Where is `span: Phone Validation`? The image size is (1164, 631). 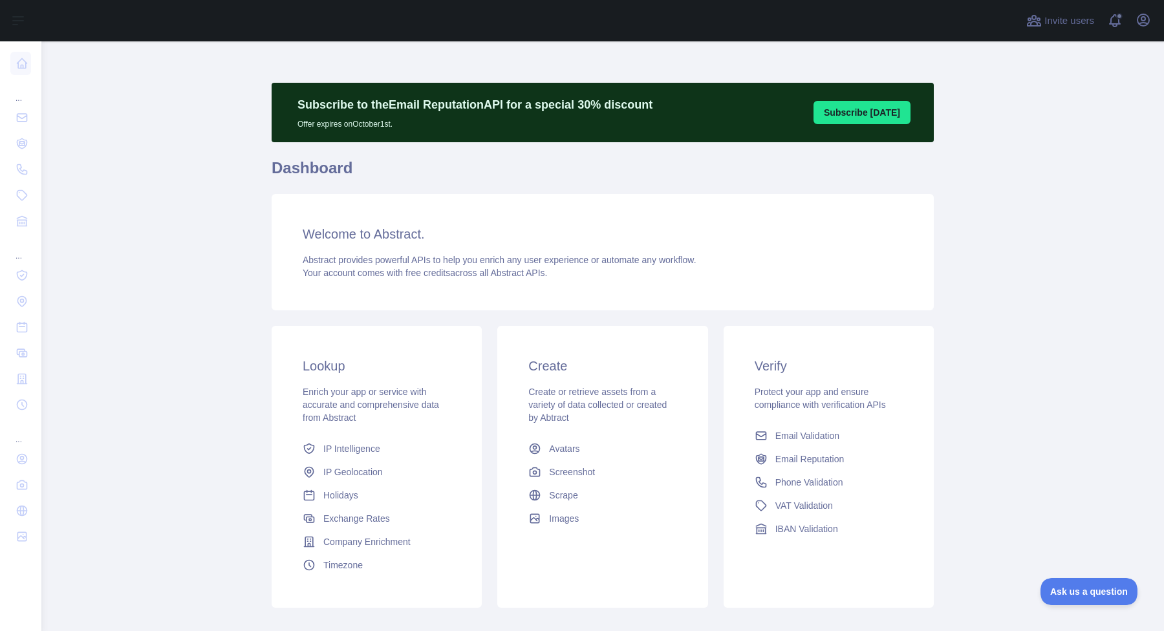
span: Phone Validation is located at coordinates (809, 483).